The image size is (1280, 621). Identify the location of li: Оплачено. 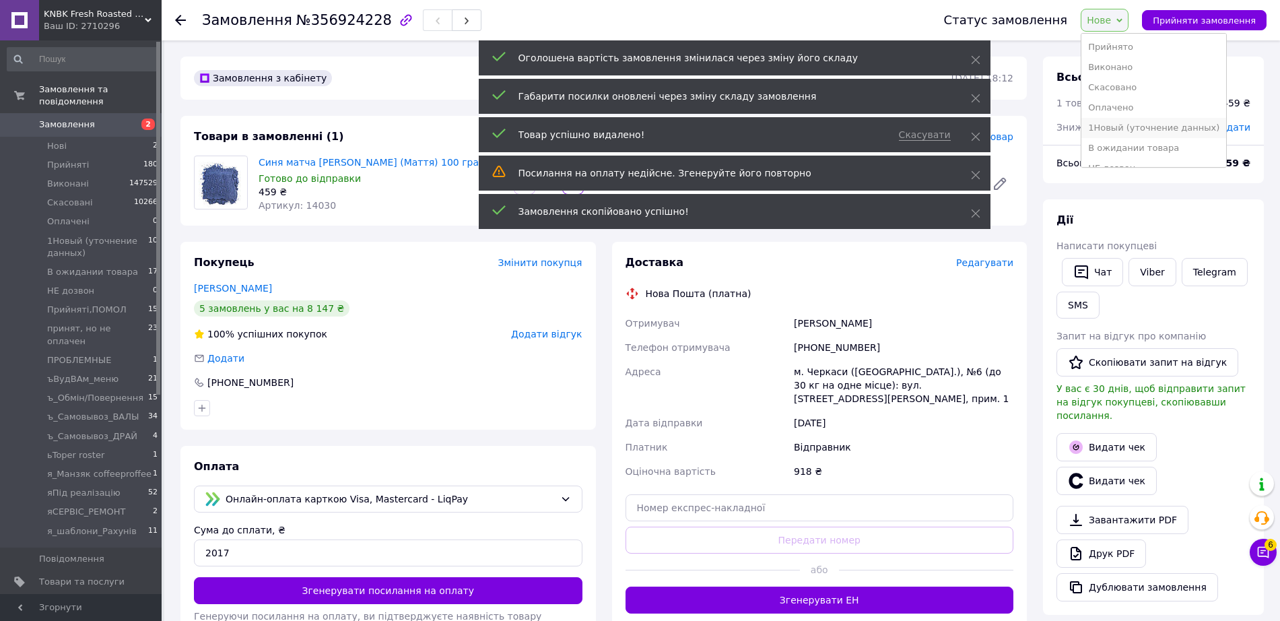
(1153, 108).